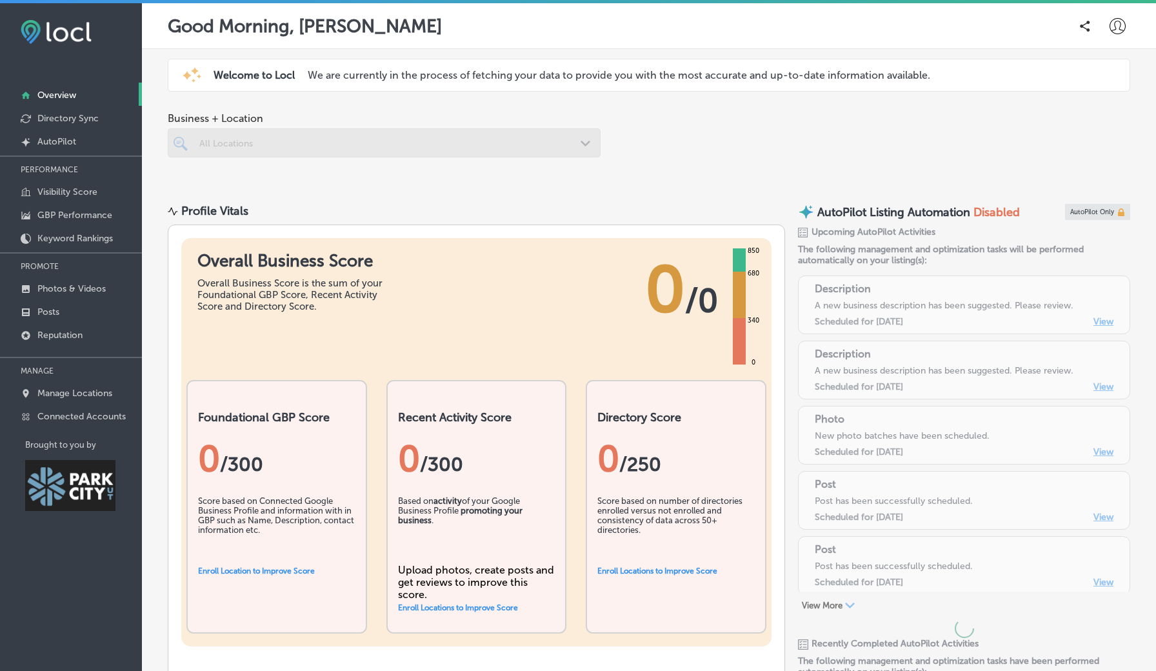  Describe the element at coordinates (57, 95) in the screenshot. I see `p: Overview` at that location.